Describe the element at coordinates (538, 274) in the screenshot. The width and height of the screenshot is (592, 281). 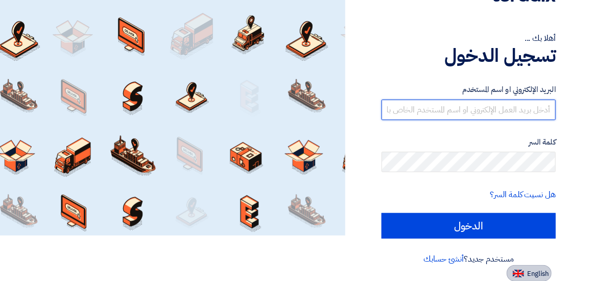
I see `span: English` at that location.